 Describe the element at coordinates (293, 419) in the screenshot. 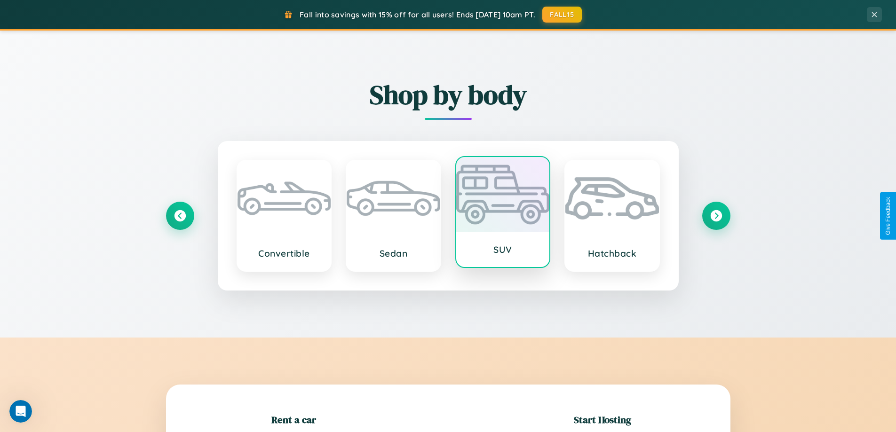

I see `h2: Rent a car` at that location.